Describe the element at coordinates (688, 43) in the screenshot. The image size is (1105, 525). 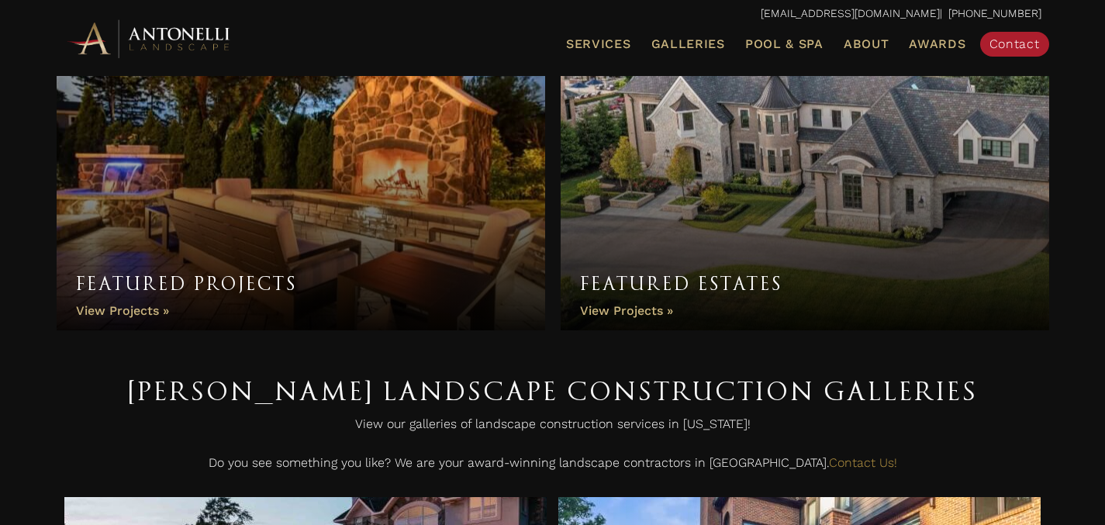
I see `span: Galleries` at that location.